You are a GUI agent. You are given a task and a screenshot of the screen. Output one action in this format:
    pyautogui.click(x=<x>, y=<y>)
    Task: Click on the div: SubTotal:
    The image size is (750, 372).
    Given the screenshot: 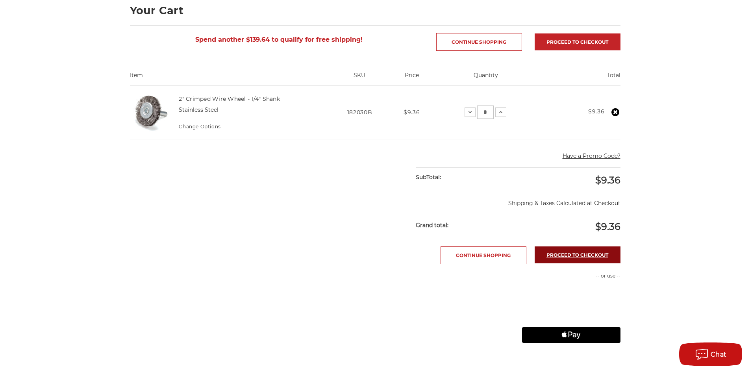 What is the action you would take?
    pyautogui.click(x=467, y=177)
    